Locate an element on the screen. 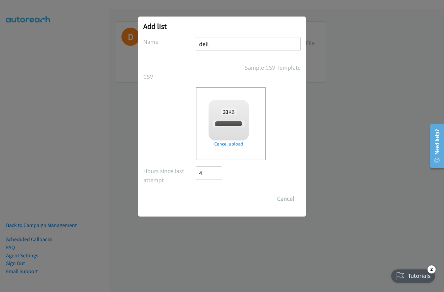 This screenshot has height=292, width=444. span: KB is located at coordinates (229, 112).